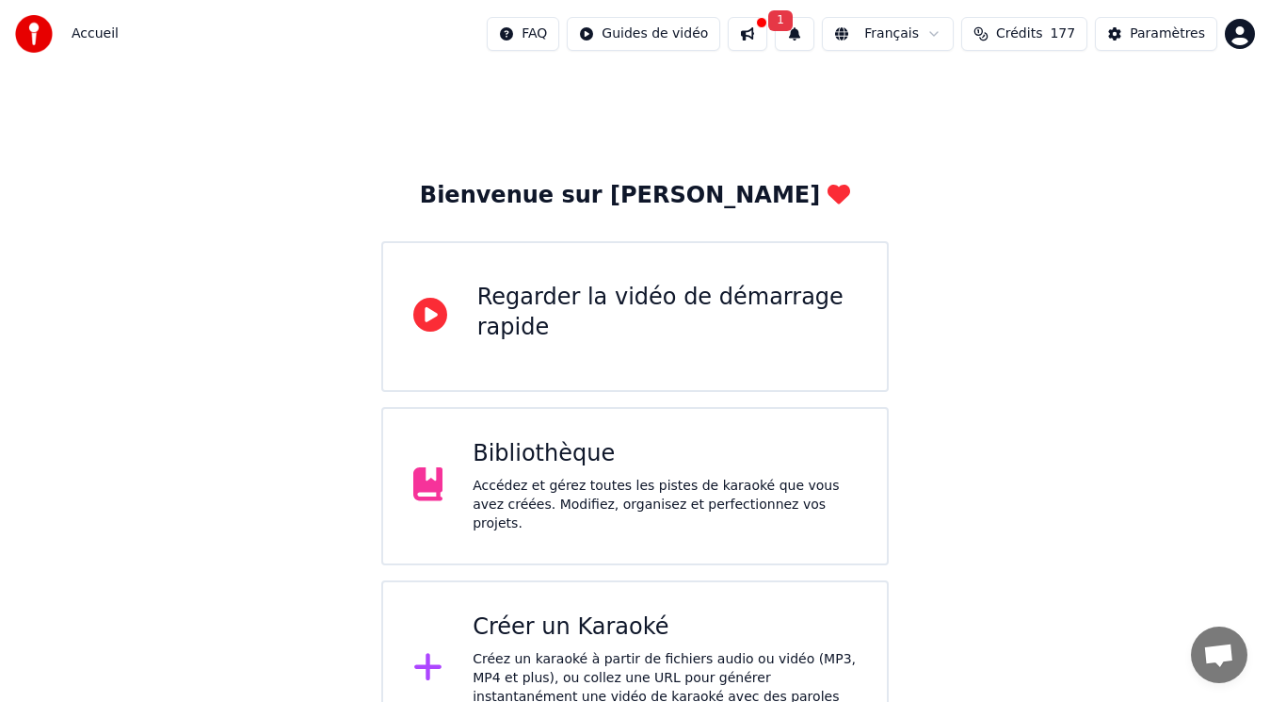 The height and width of the screenshot is (702, 1270). Describe the element at coordinates (665, 454) in the screenshot. I see `div: Bibliothèque` at that location.